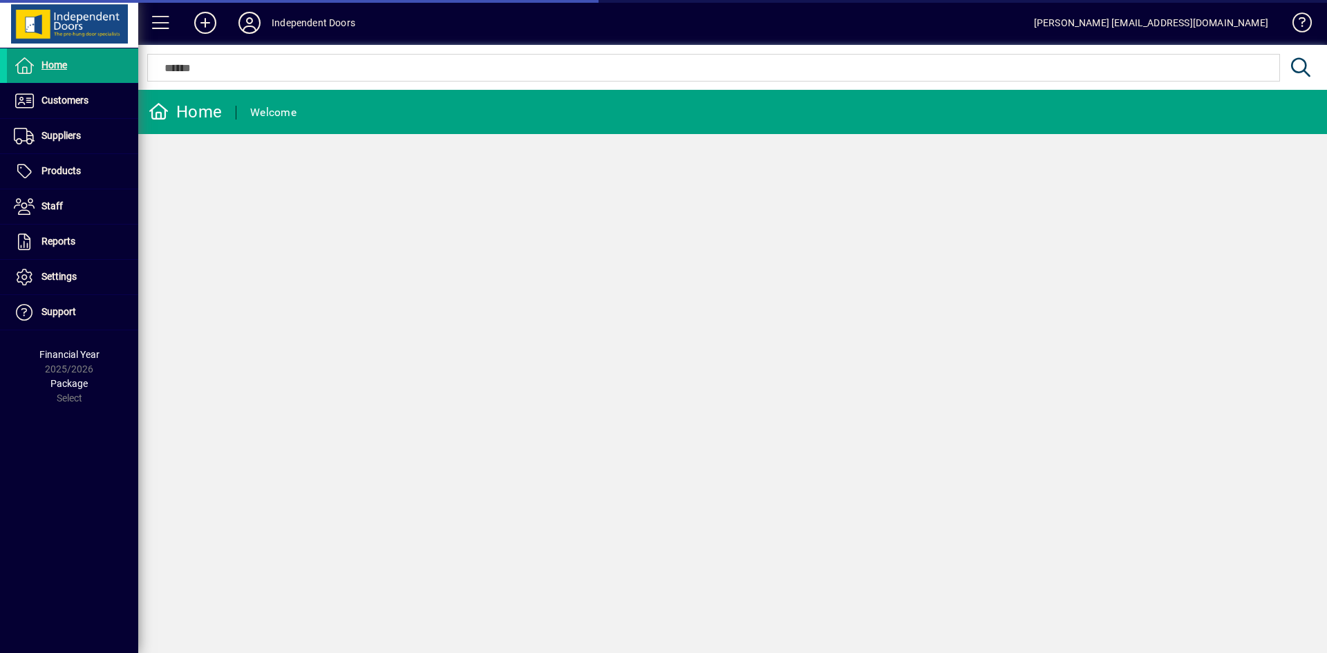 This screenshot has height=653, width=1327. Describe the element at coordinates (73, 207) in the screenshot. I see `a: Staff` at that location.